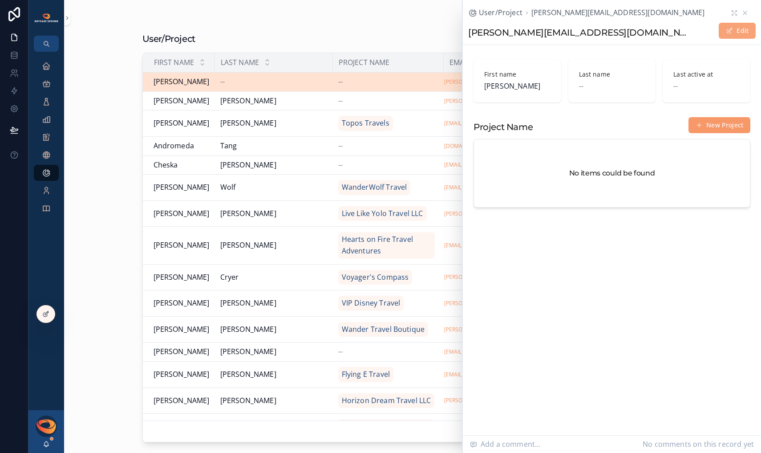 Image resolution: width=761 pixels, height=453 pixels. What do you see at coordinates (46, 140) in the screenshot?
I see `div: scrollable content` at bounding box center [46, 140].